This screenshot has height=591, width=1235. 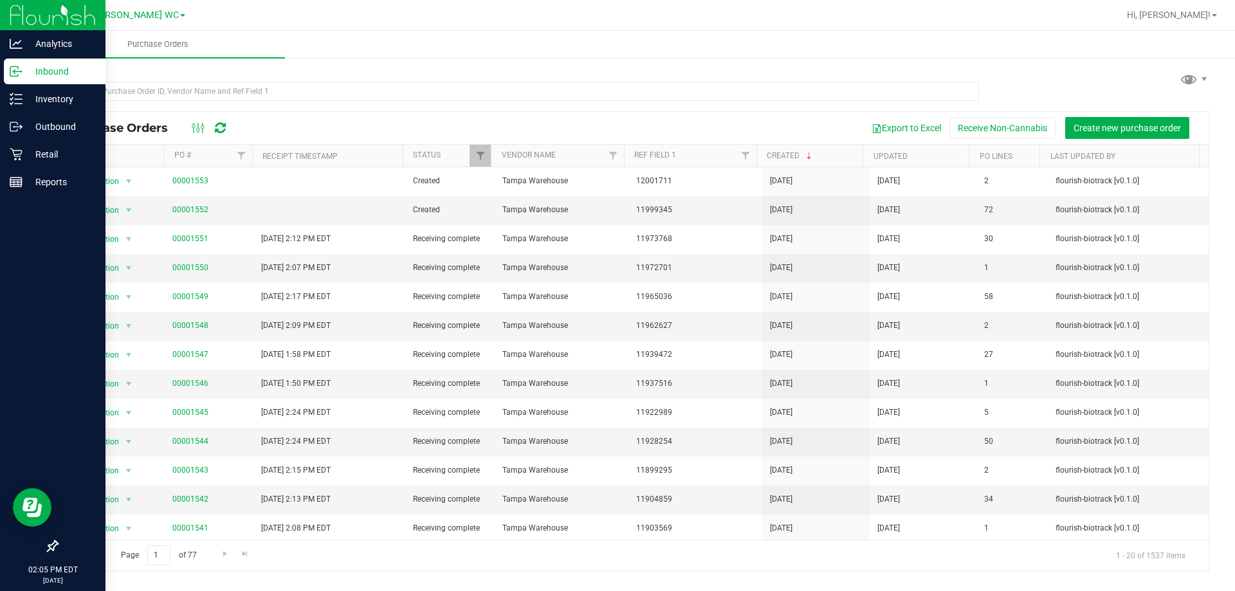 What do you see at coordinates (1012, 528) in the screenshot?
I see `span: 1` at bounding box center [1012, 528].